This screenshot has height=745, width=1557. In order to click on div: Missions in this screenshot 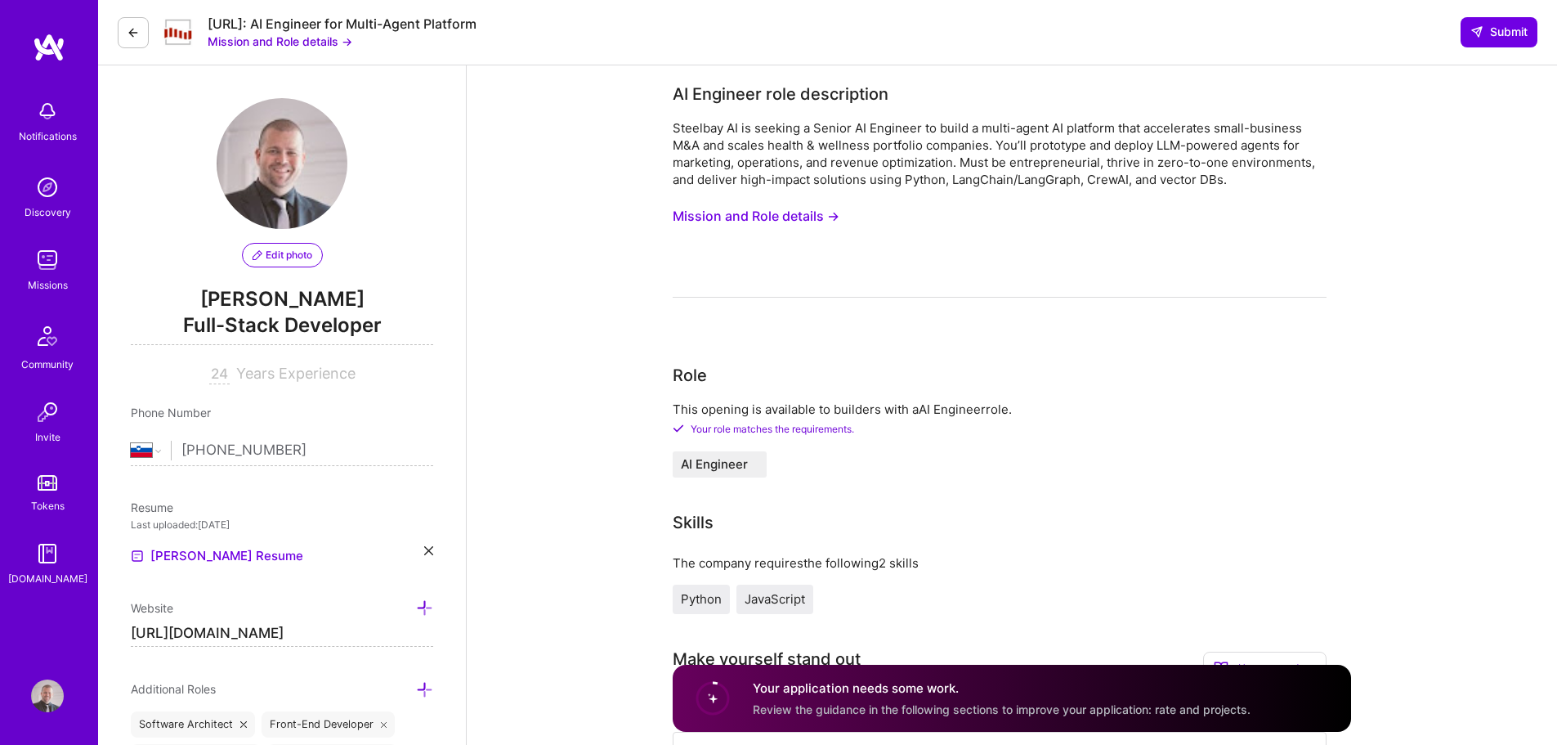, I will do `click(47, 284)`.